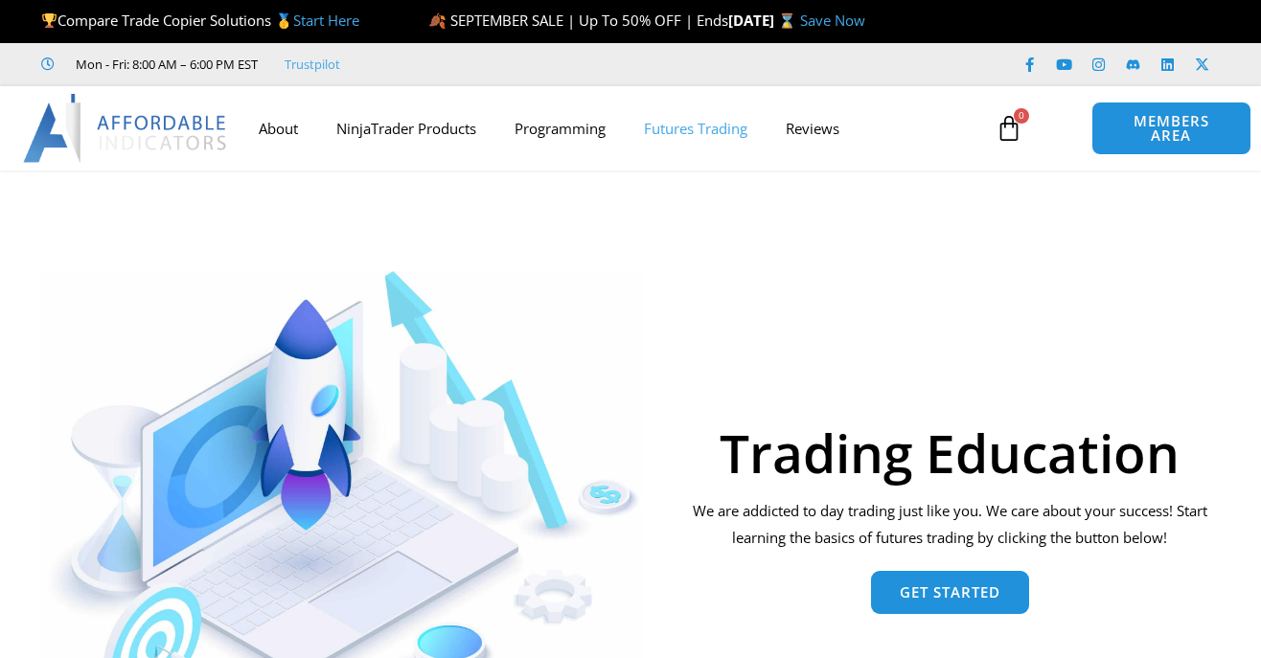  Describe the element at coordinates (1171, 128) in the screenshot. I see `span: MEMBERS AREA` at that location.